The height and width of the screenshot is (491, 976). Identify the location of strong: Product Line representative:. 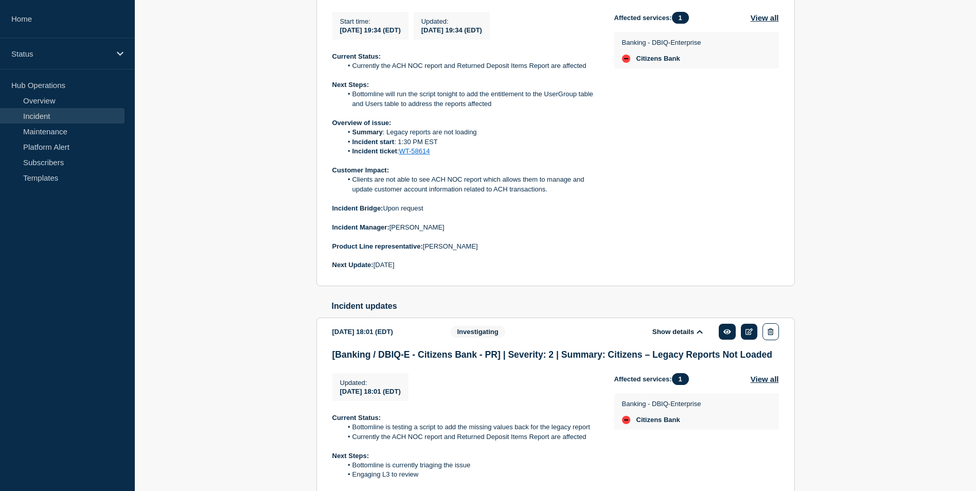
(378, 246).